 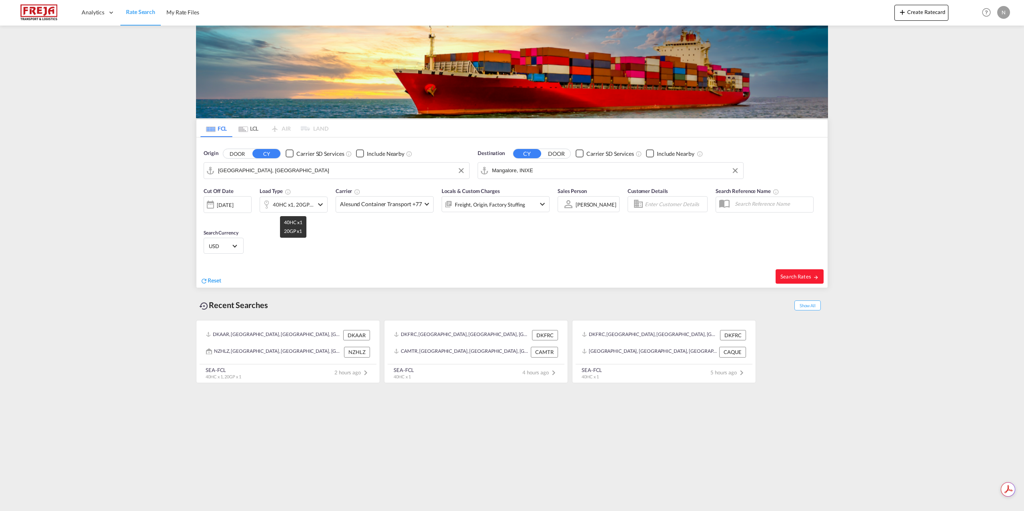 I want to click on div: CAQUE, Quebec City, QC, Canada, North America, Americas, so click(x=649, y=352).